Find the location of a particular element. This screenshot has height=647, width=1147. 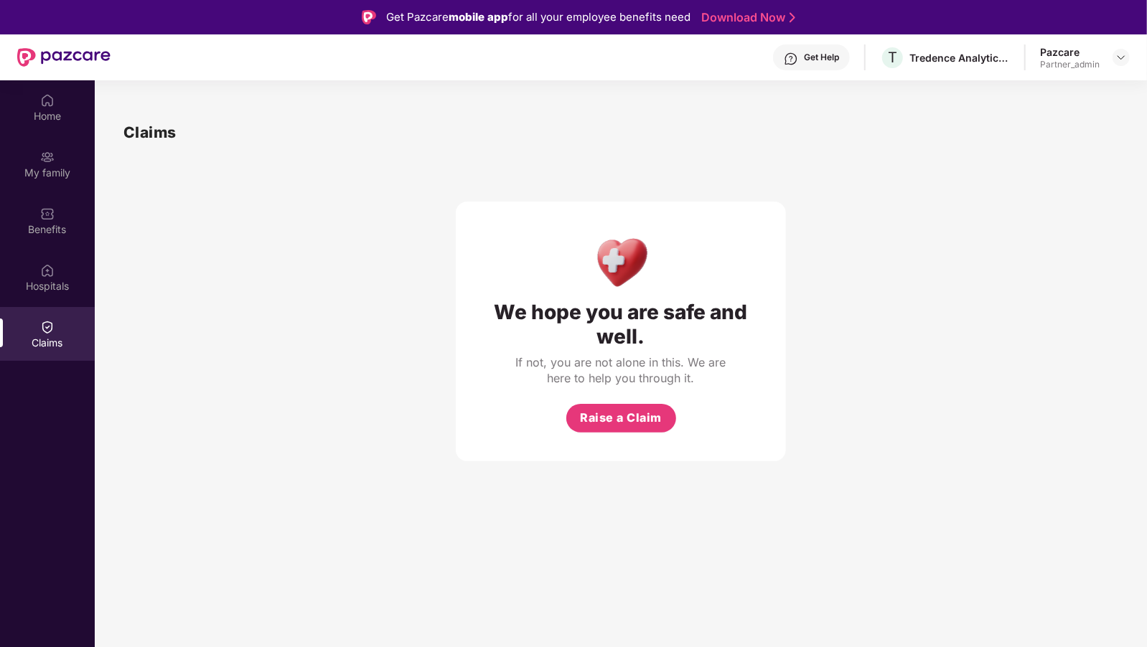

img: svg+xml;base64,PHN2ZyBpZD0iSG9zcGl0YWxzIiB4bWxucz0iaHR0cDovL3d3dy53My5vcmcvMjAwMC9zdmciIHdpZHRoPS... is located at coordinates (47, 271).